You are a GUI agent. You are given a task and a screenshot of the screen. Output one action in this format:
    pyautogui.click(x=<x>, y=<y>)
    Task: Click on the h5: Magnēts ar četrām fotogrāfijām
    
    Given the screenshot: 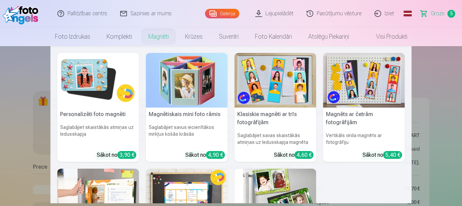 What is the action you would take?
    pyautogui.click(x=364, y=118)
    